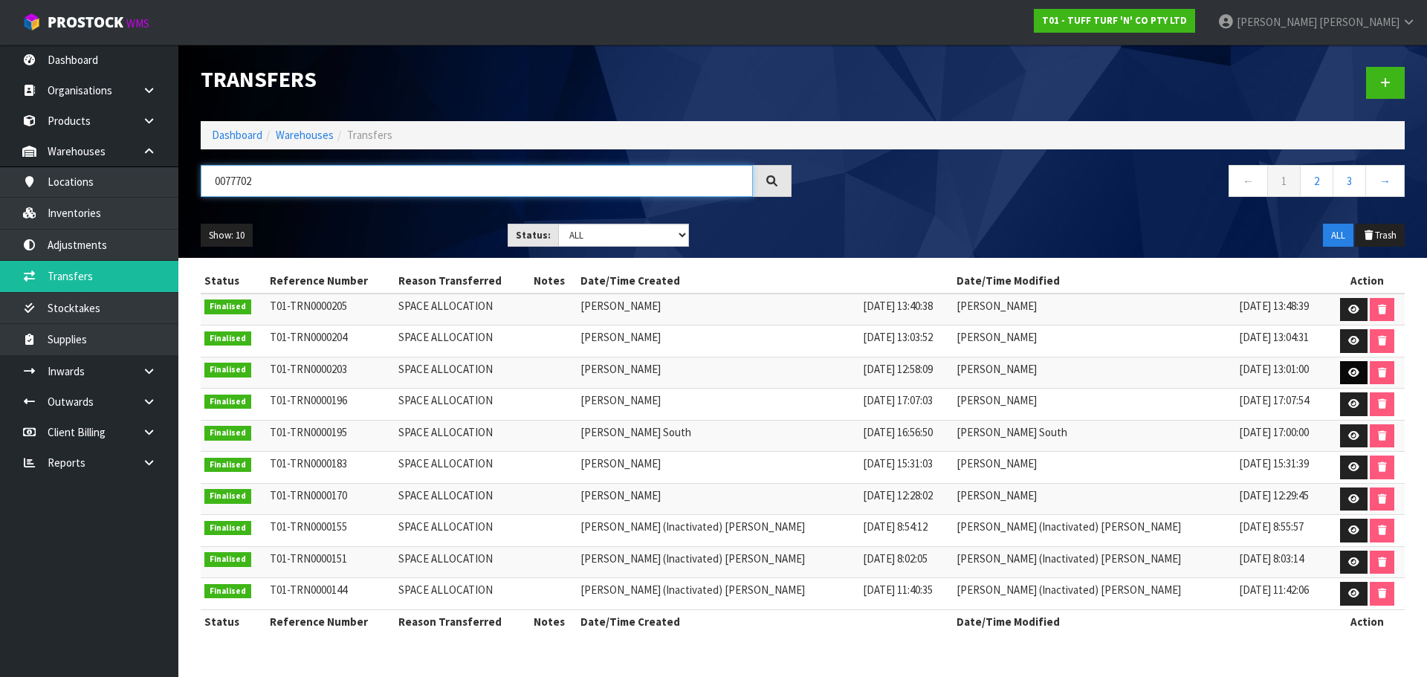  What do you see at coordinates (369, 135) in the screenshot?
I see `span: Transfers` at bounding box center [369, 135].